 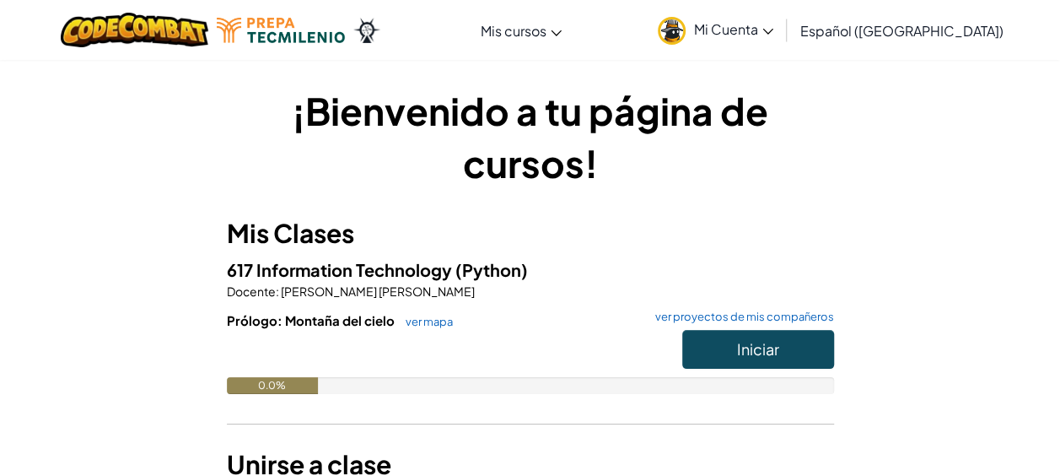 What do you see at coordinates (272, 385) in the screenshot?
I see `div: 0.0%` at bounding box center [272, 385].